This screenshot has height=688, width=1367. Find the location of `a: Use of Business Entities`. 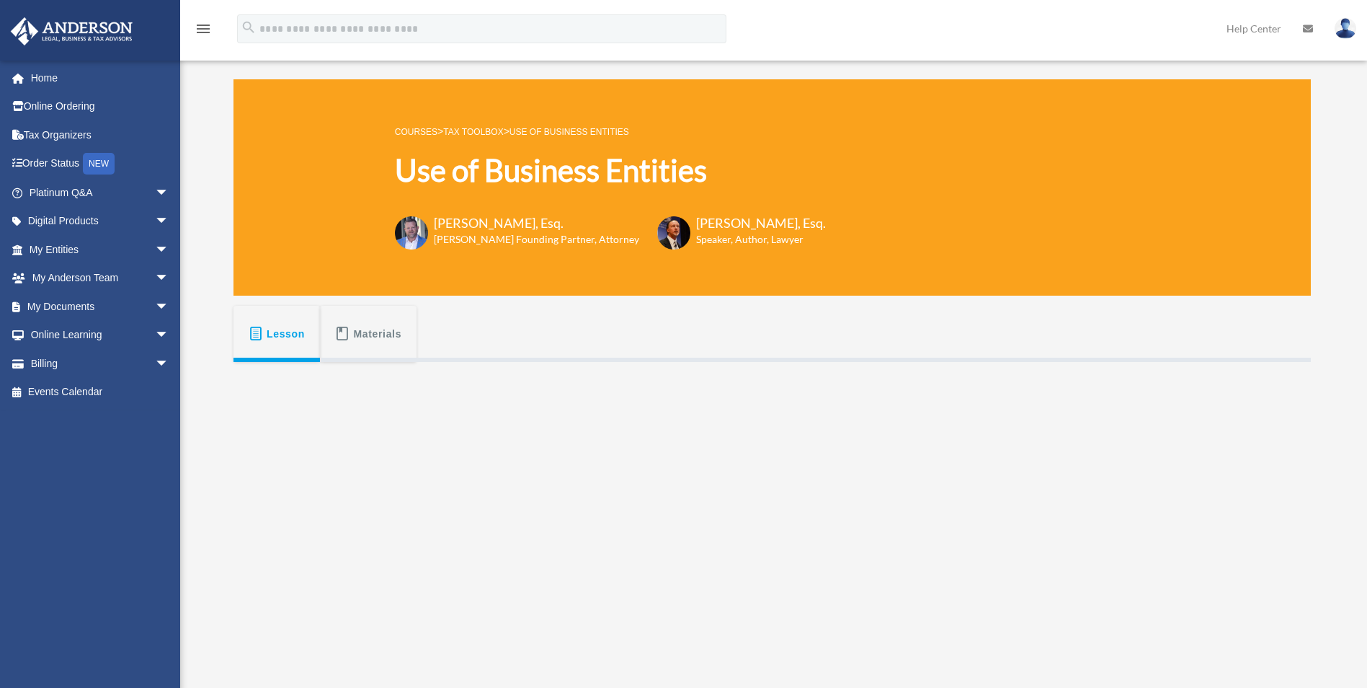

a: Use of Business Entities is located at coordinates (569, 132).